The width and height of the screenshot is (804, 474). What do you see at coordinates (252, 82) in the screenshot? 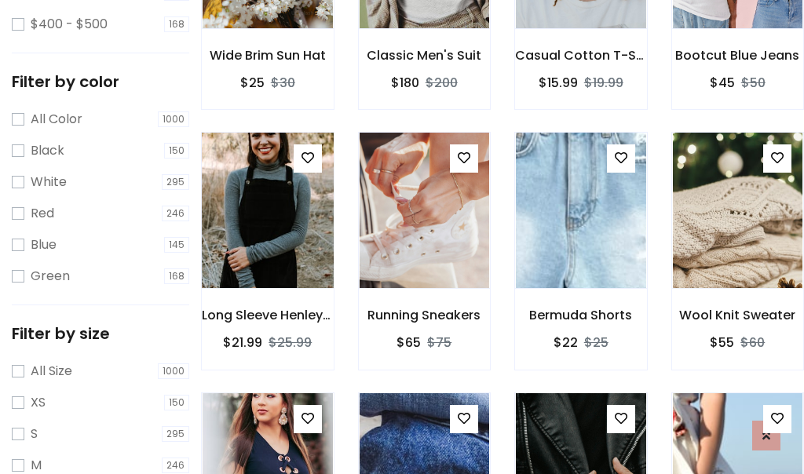
I see `h6: $25` at bounding box center [252, 82].